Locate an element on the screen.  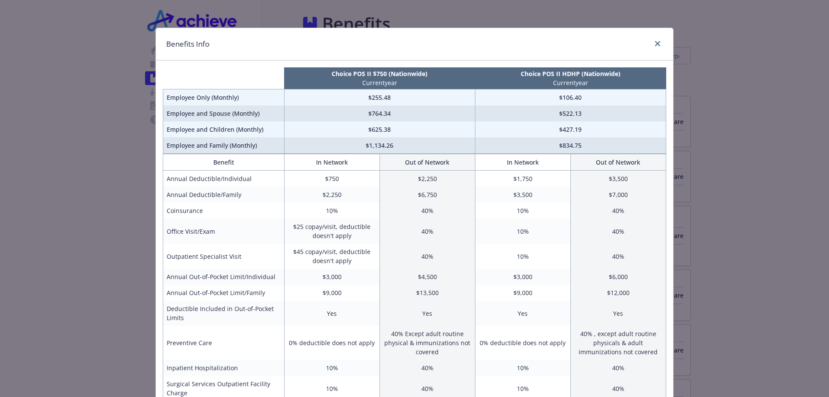
td: $7,000 is located at coordinates (618, 194).